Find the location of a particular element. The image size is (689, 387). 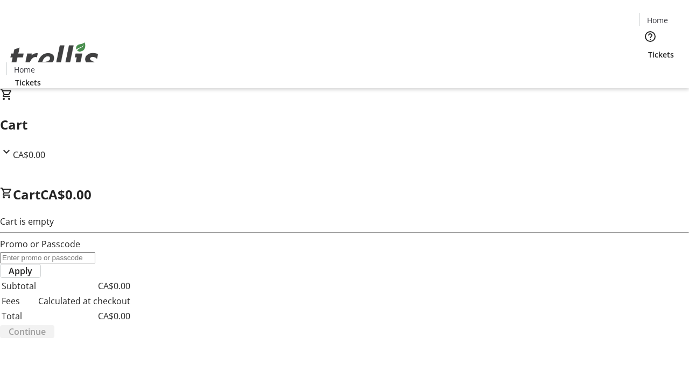

button: Help is located at coordinates (650, 37).